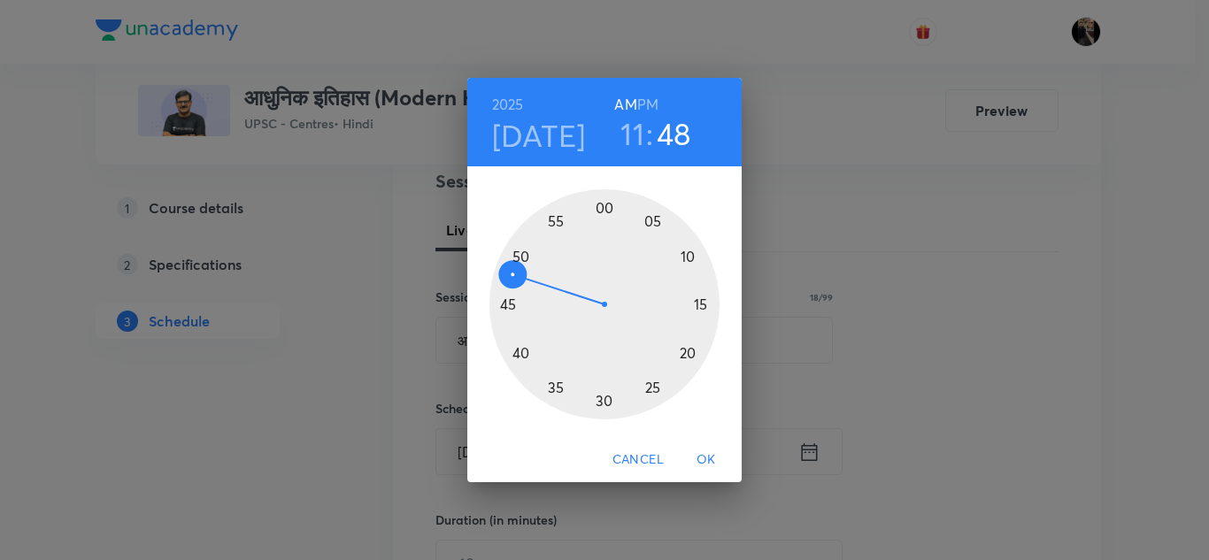  Describe the element at coordinates (508, 104) in the screenshot. I see `button: 2025` at that location.